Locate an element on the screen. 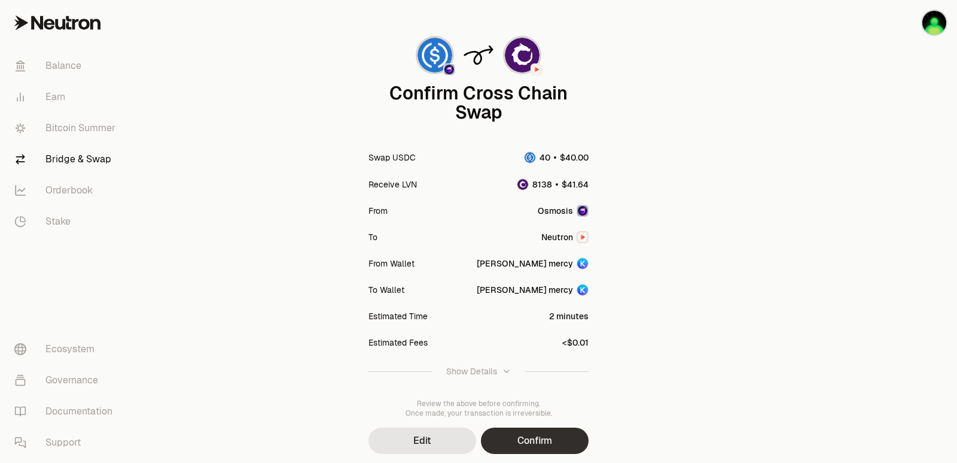 The image size is (957, 463). div: From is located at coordinates (378, 211).